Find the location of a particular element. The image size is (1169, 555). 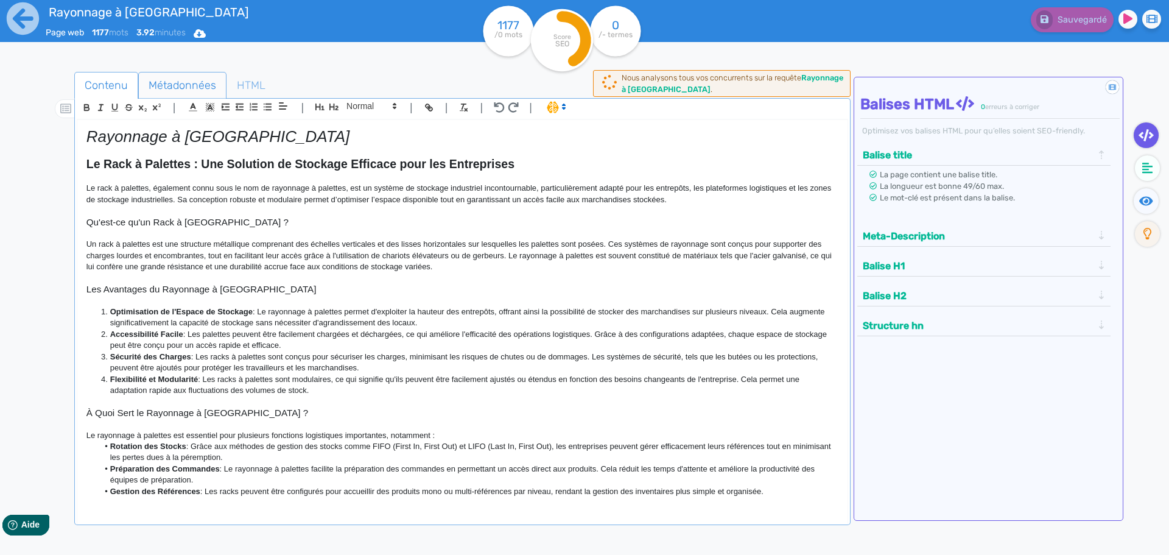

button: Meta-Description is located at coordinates (978, 236).